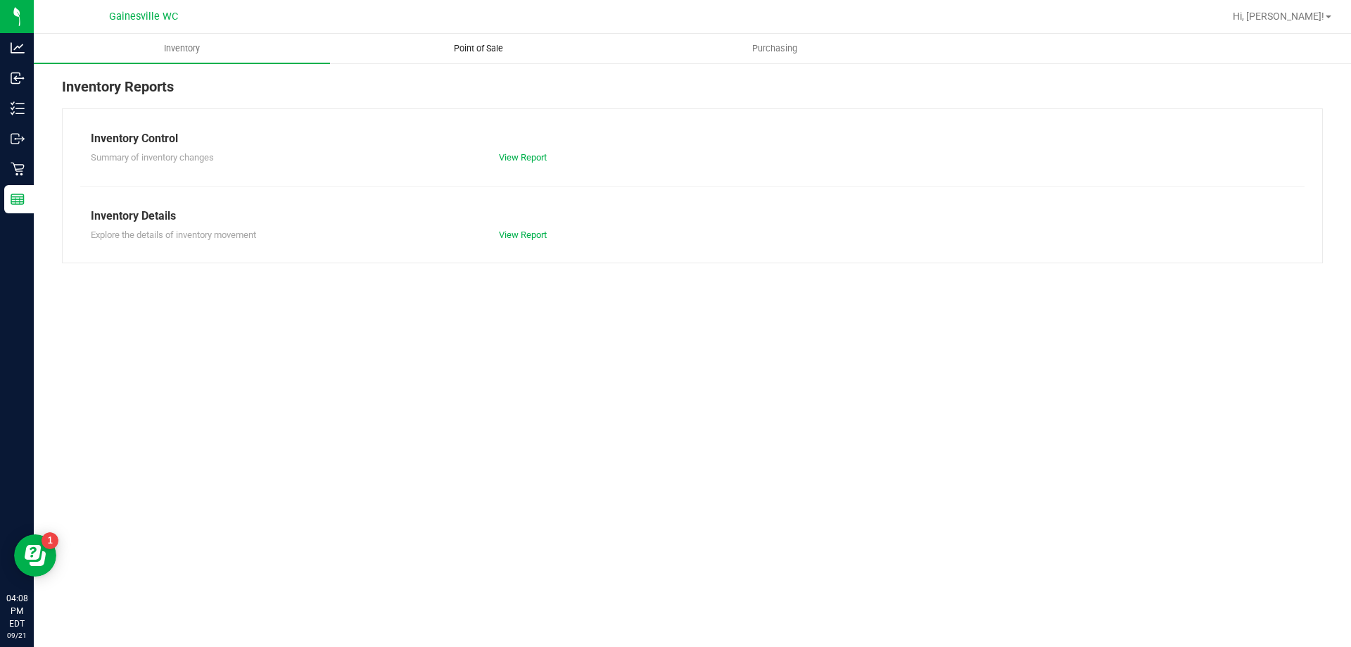 Image resolution: width=1351 pixels, height=647 pixels. Describe the element at coordinates (18, 78) in the screenshot. I see `inline-svg: Inbound` at that location.